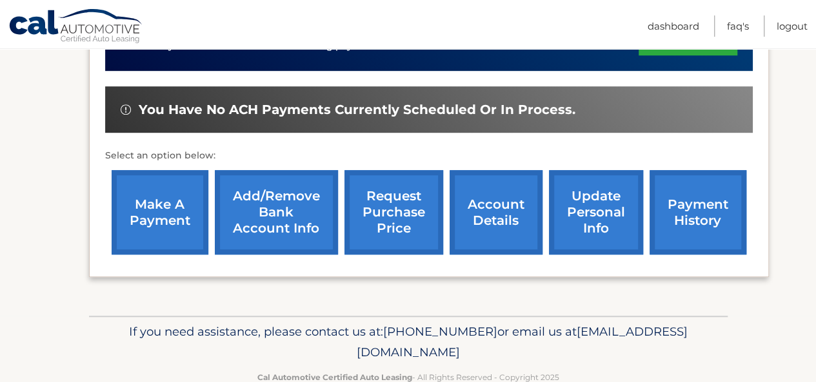 The width and height of the screenshot is (816, 382). Describe the element at coordinates (429, 156) in the screenshot. I see `p: Select an option below:` at that location.